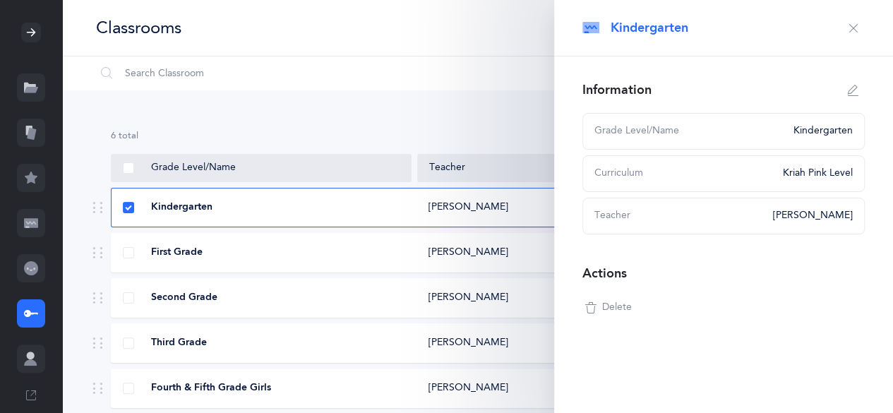 The height and width of the screenshot is (413, 893). Describe the element at coordinates (184, 298) in the screenshot. I see `span: Second Grade` at that location.